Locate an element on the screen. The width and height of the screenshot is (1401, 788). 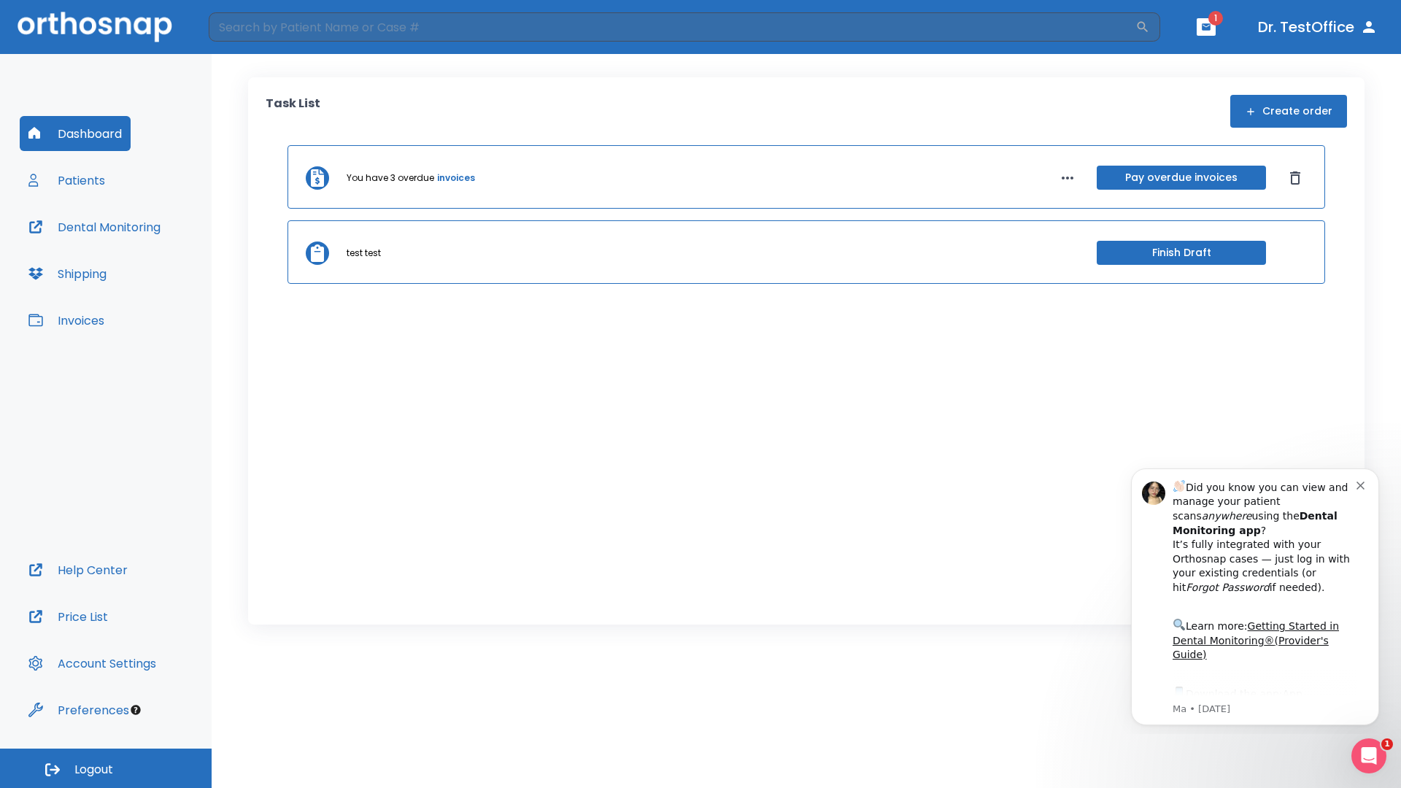
img: Orthosnap is located at coordinates (95, 26).